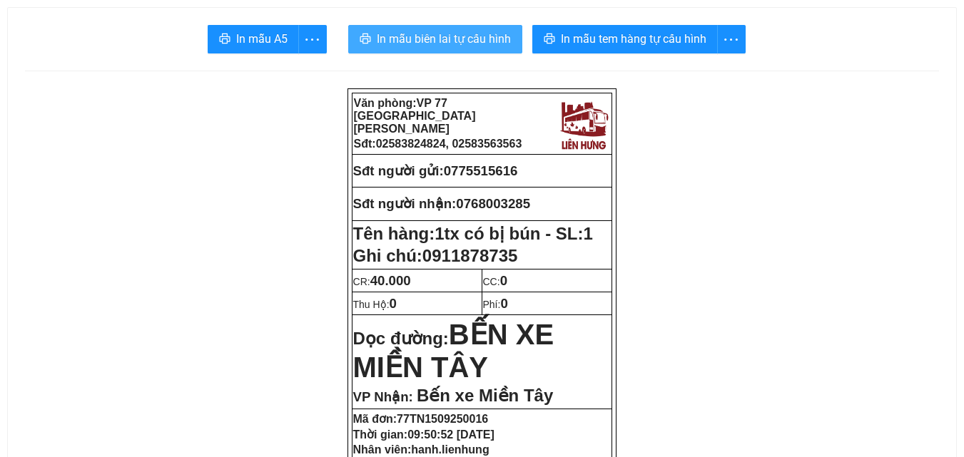 The width and height of the screenshot is (964, 457). What do you see at coordinates (584, 124) in the screenshot?
I see `img: logo` at bounding box center [584, 124].